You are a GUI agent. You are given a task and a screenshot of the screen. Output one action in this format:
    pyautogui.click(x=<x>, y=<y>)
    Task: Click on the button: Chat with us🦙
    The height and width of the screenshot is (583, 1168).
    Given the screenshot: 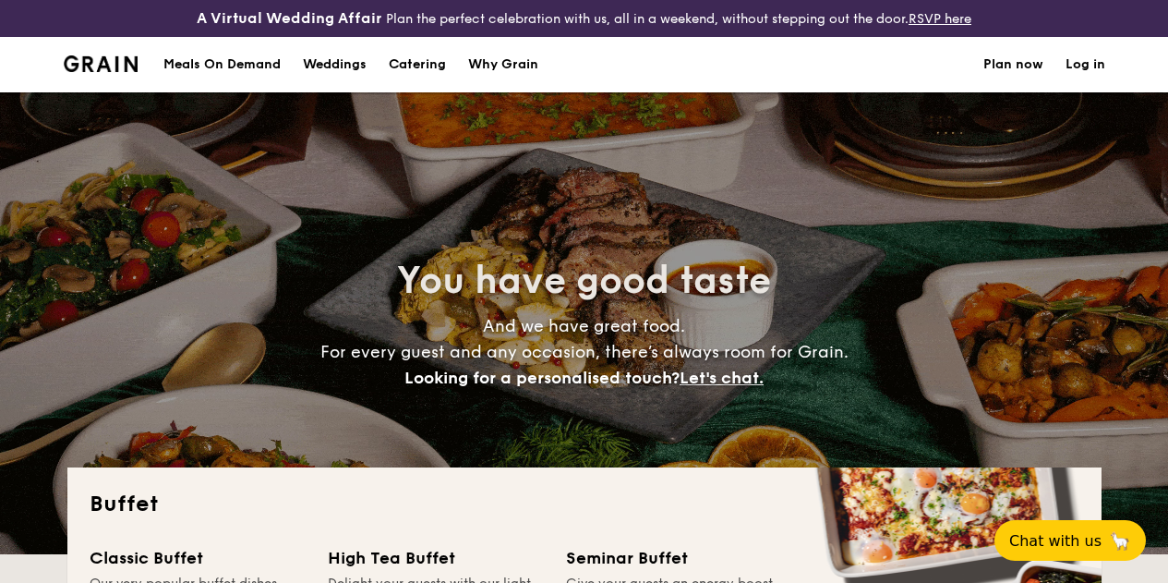 What is the action you would take?
    pyautogui.click(x=1070, y=540)
    